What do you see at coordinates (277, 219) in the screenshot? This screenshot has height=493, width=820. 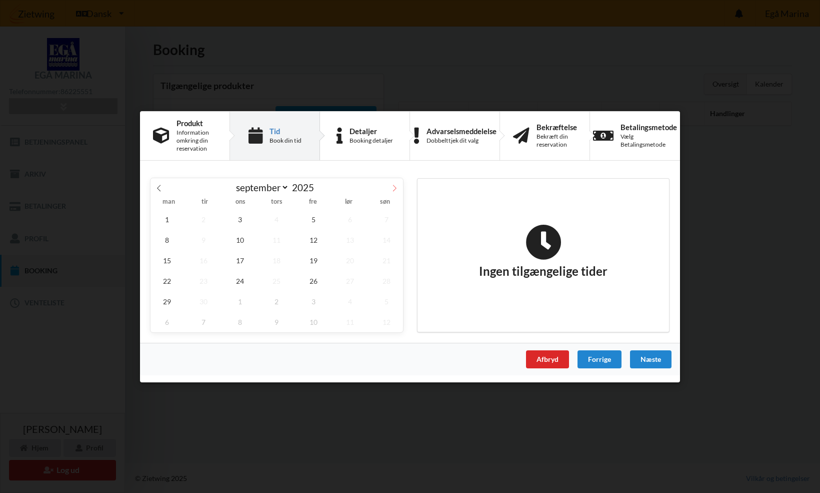 I see `span: september 4, 2025` at bounding box center [277, 219].